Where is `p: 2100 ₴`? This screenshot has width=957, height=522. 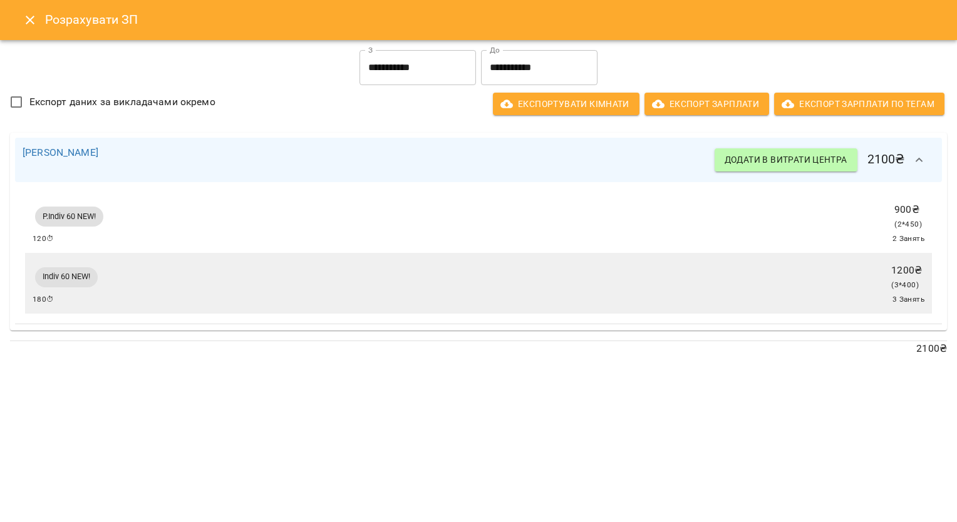 p: 2100 ₴ is located at coordinates (478, 349).